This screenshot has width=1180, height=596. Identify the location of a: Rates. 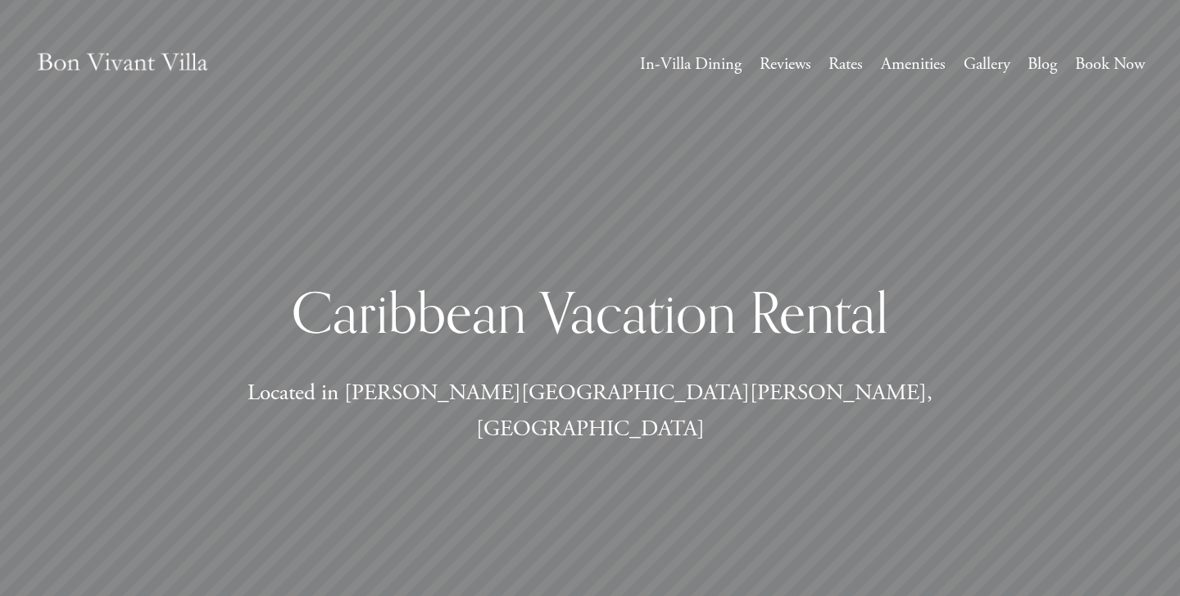
(846, 64).